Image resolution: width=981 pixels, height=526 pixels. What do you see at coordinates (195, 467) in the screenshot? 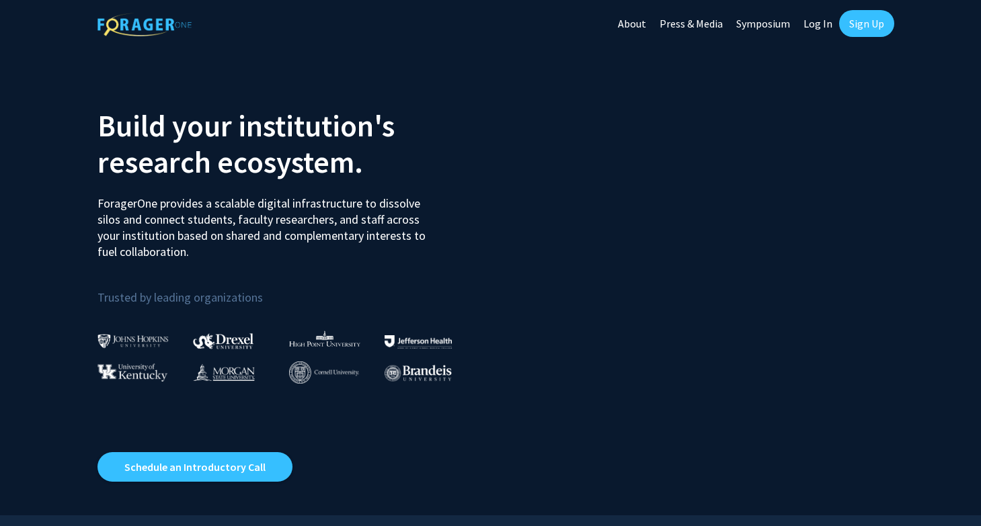
I see `a: Opens in a new tab` at bounding box center [195, 467].